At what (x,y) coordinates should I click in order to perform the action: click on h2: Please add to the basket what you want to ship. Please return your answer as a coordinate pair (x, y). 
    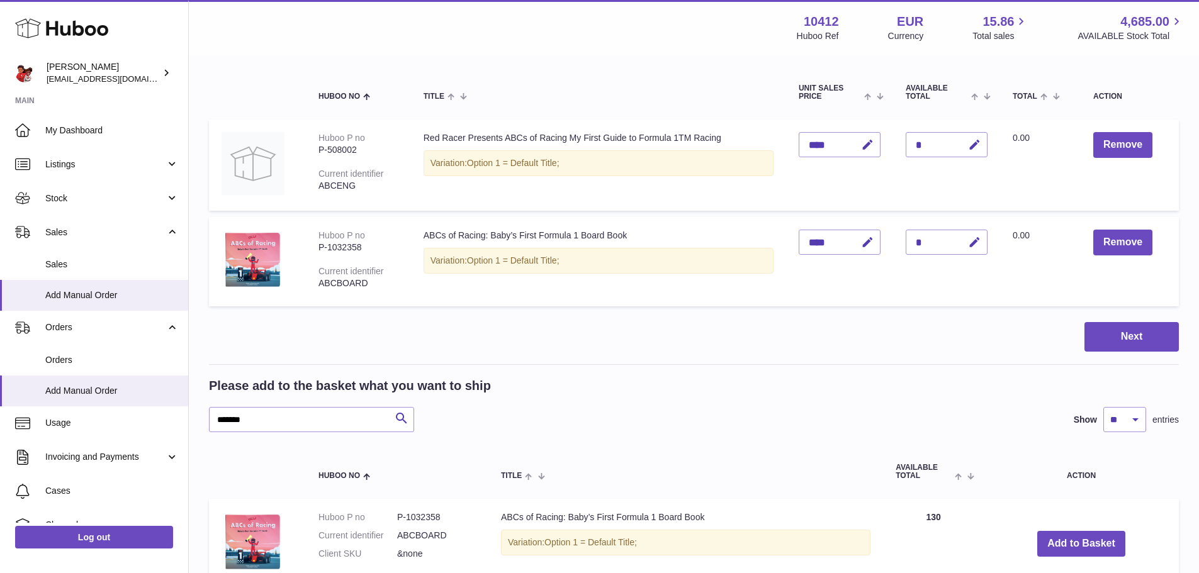
    Looking at the image, I should click on (350, 386).